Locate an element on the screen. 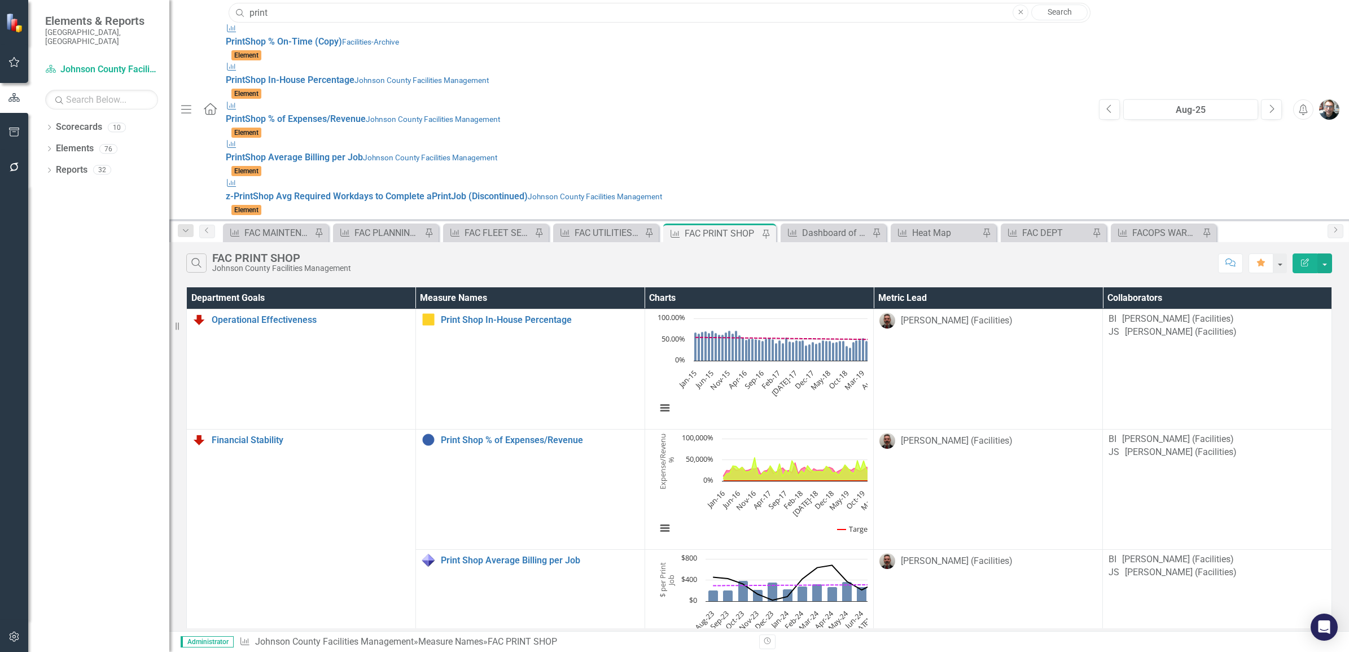 This screenshot has width=1349, height=652. input: Search ClearPoint... is located at coordinates (659, 12).